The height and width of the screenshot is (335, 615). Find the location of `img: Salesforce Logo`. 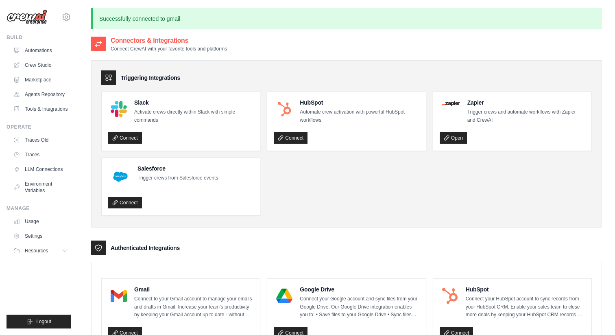

img: Salesforce Logo is located at coordinates (120, 177).